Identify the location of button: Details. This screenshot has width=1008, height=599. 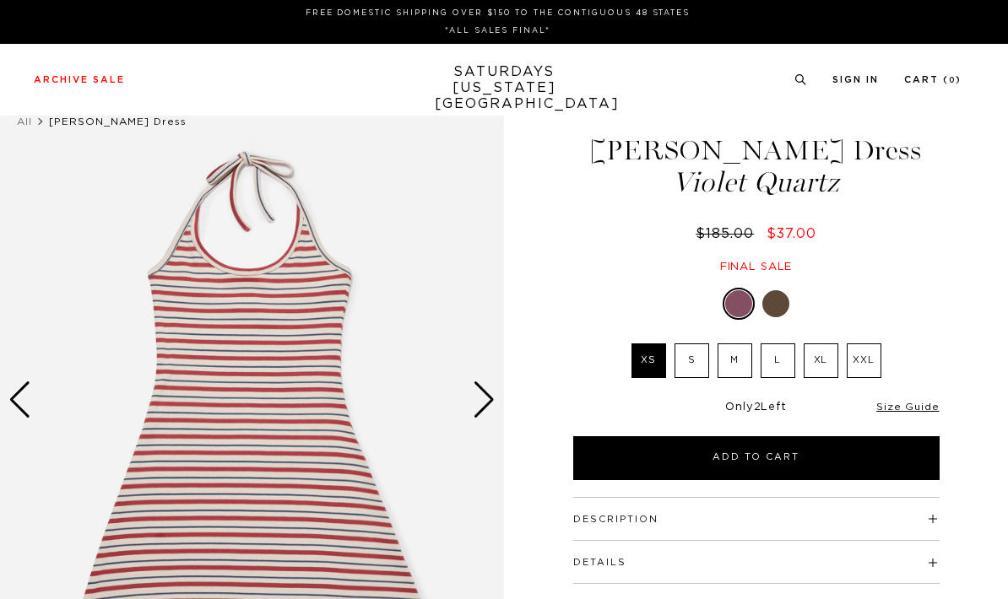
(599, 562).